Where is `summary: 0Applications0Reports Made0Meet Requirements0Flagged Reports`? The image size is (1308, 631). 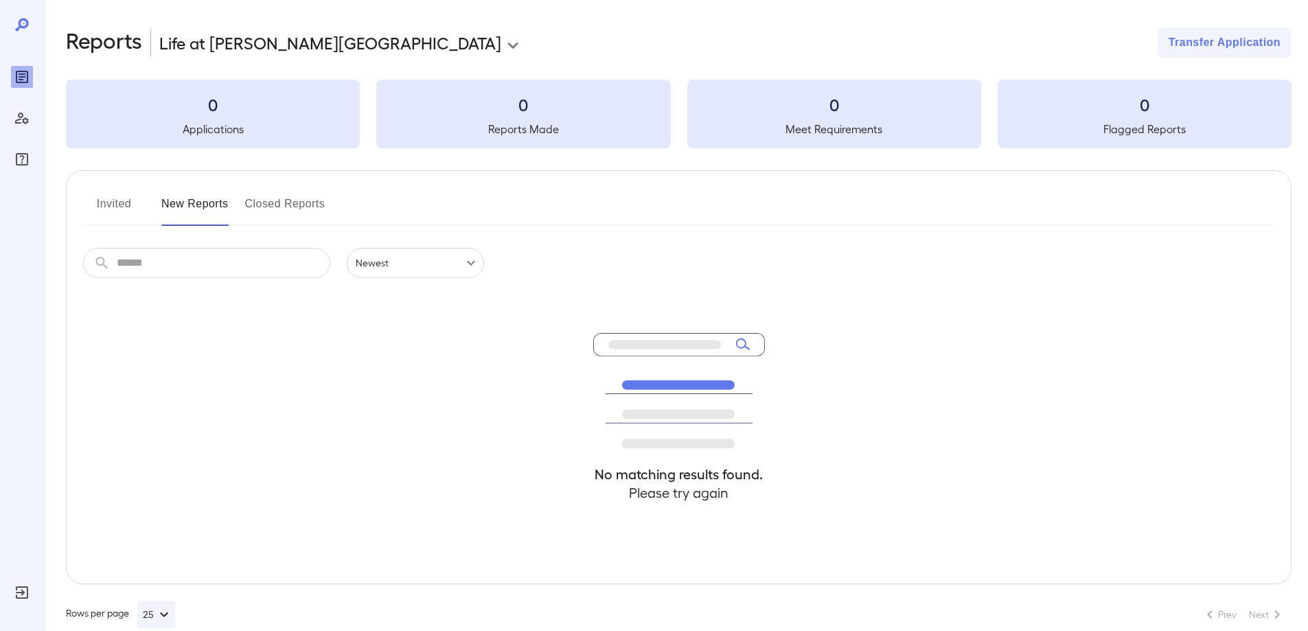 summary: 0Applications0Reports Made0Meet Requirements0Flagged Reports is located at coordinates (678, 114).